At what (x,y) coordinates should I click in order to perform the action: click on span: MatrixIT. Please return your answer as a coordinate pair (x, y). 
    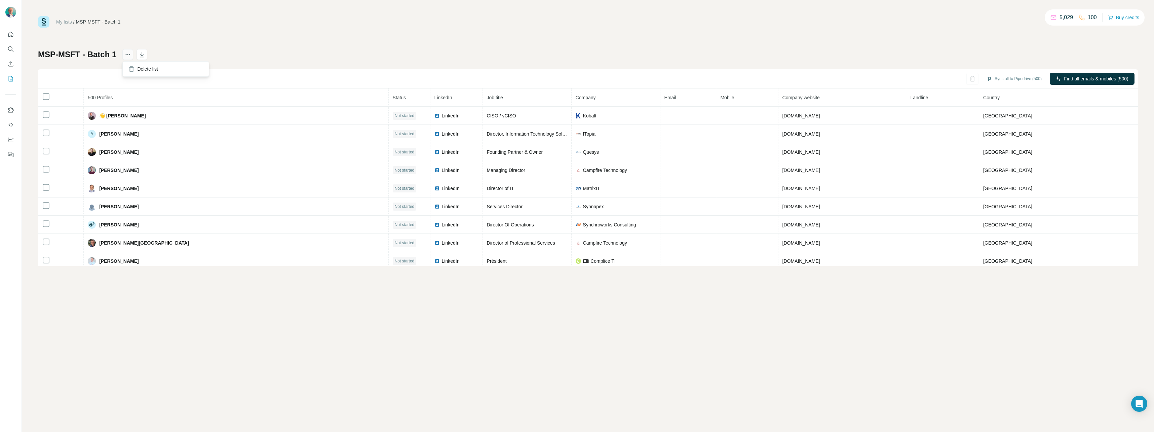
    Looking at the image, I should click on (591, 188).